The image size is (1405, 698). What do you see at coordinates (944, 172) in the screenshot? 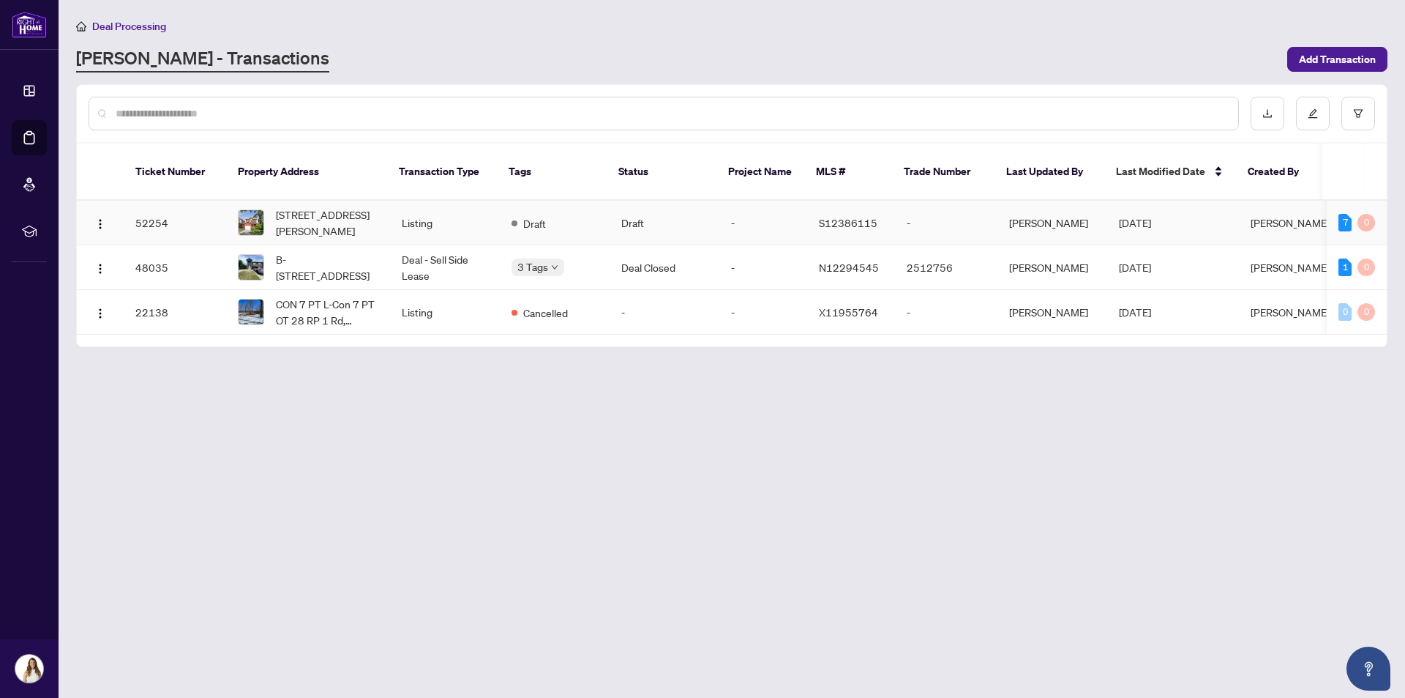
I see `th: Trade Number` at bounding box center [944, 172].